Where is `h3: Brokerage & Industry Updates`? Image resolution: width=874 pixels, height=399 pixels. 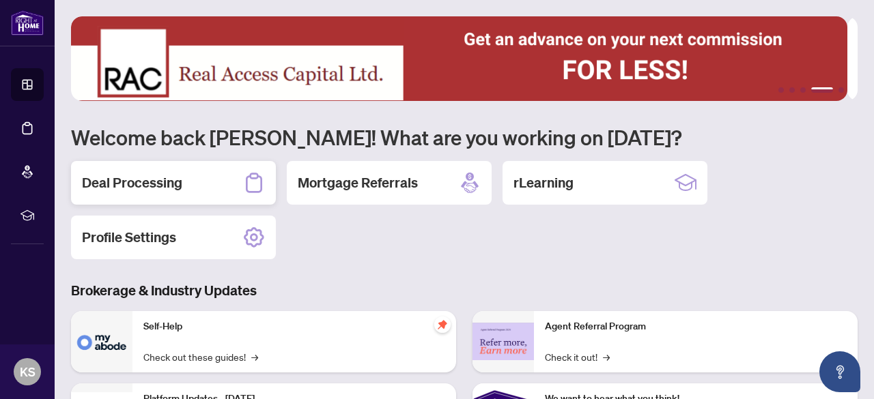
h3: Brokerage & Industry Updates is located at coordinates (464, 291).